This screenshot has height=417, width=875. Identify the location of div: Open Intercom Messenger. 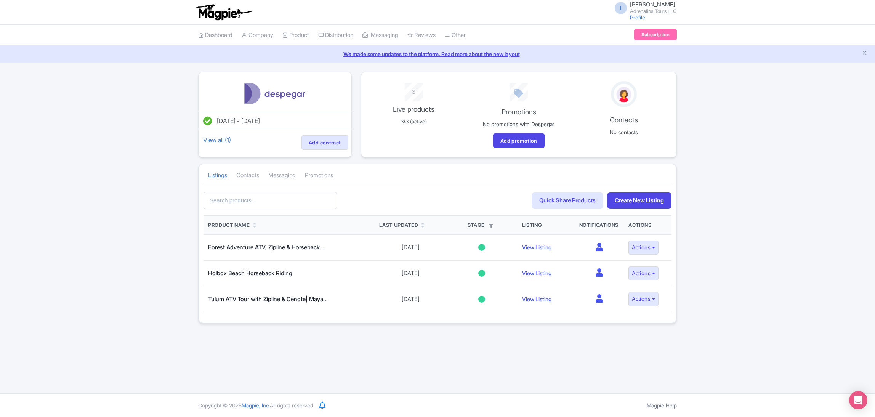
(858, 400).